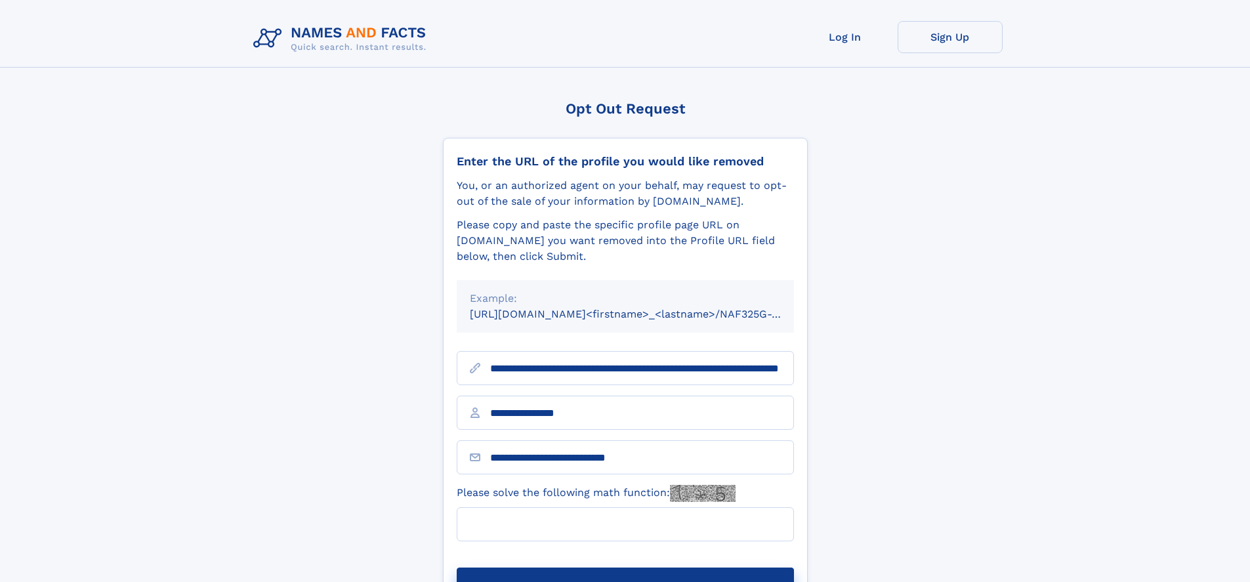  I want to click on img: Logo Names and Facts, so click(342, 39).